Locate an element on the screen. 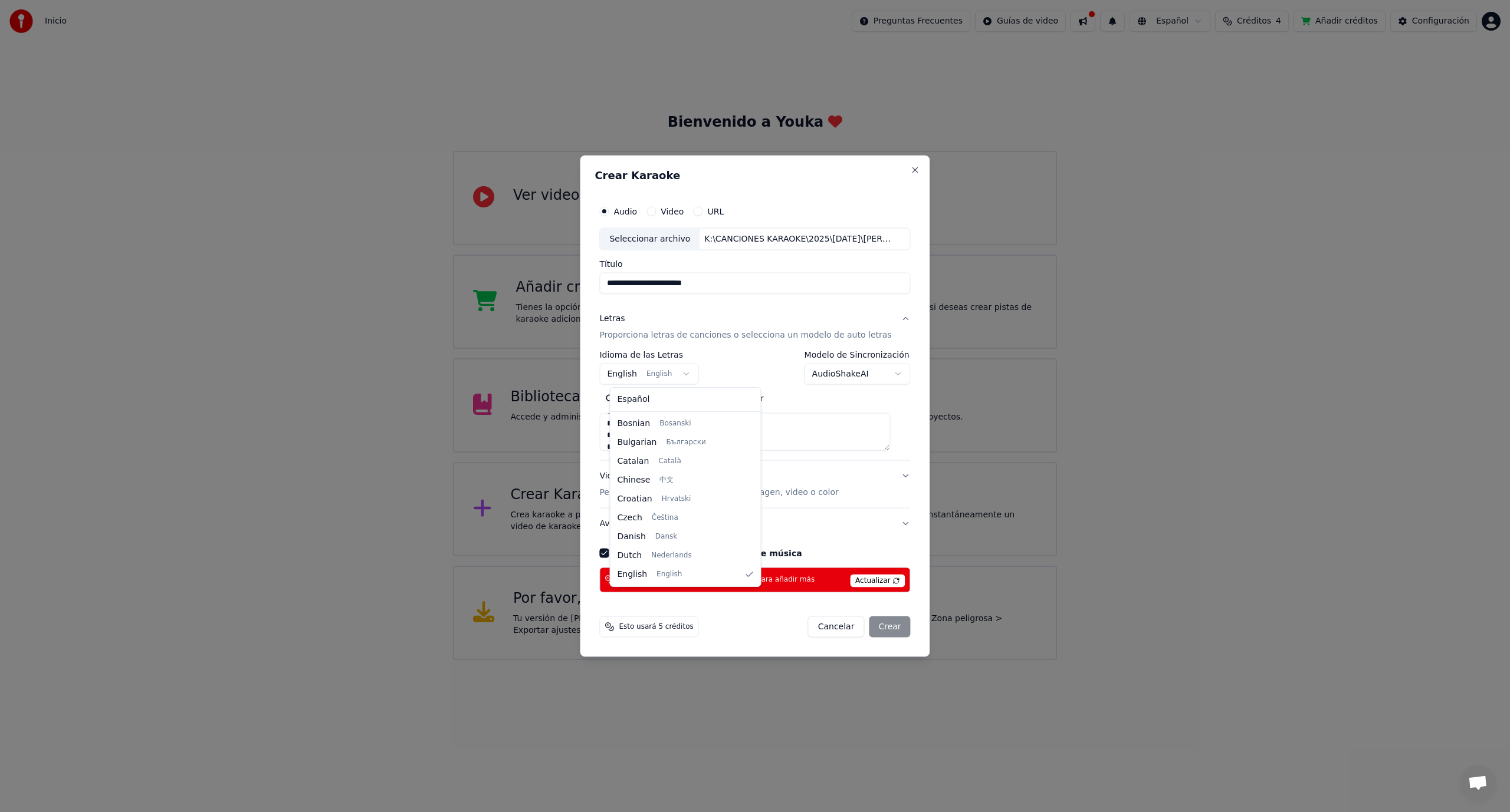 This screenshot has height=812, width=1510. span: Hrvatski is located at coordinates (677, 499).